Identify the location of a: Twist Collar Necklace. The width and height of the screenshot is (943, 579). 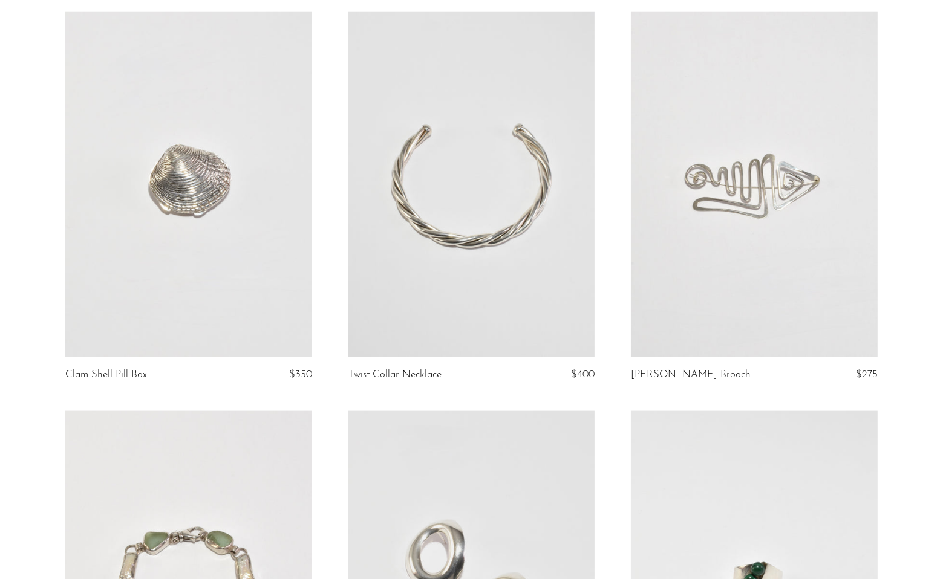
(395, 375).